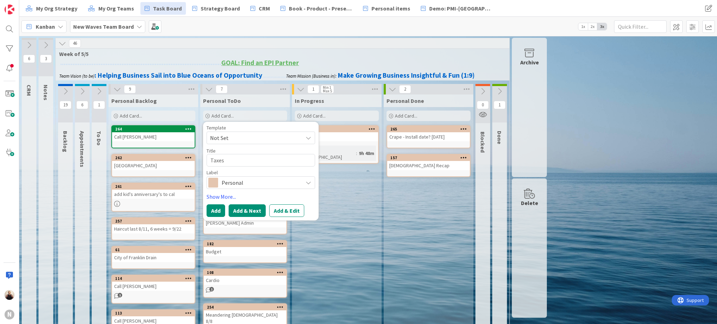 This screenshot has width=717, height=324. Describe the element at coordinates (317, 8) in the screenshot. I see `a: Book - Product - Presentation` at that location.